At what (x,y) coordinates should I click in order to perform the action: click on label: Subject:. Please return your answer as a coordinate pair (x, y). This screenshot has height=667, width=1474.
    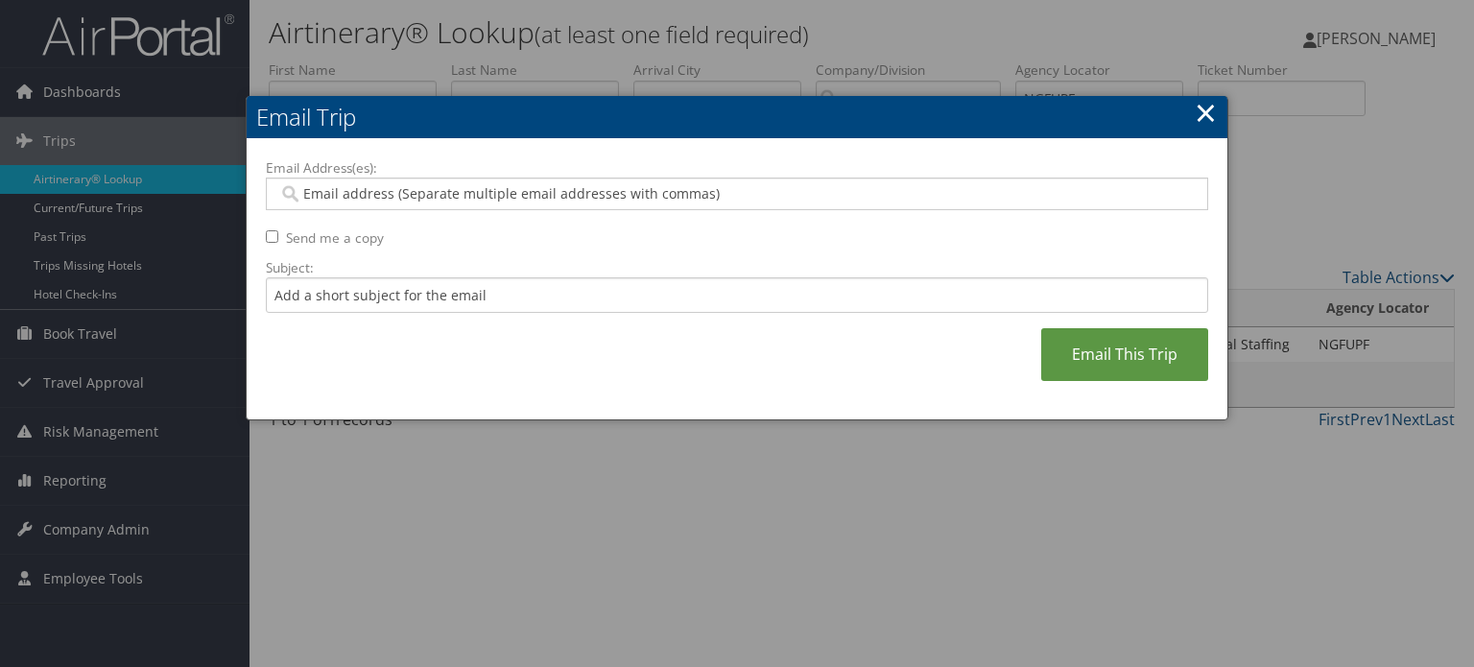
    Looking at the image, I should click on (737, 268).